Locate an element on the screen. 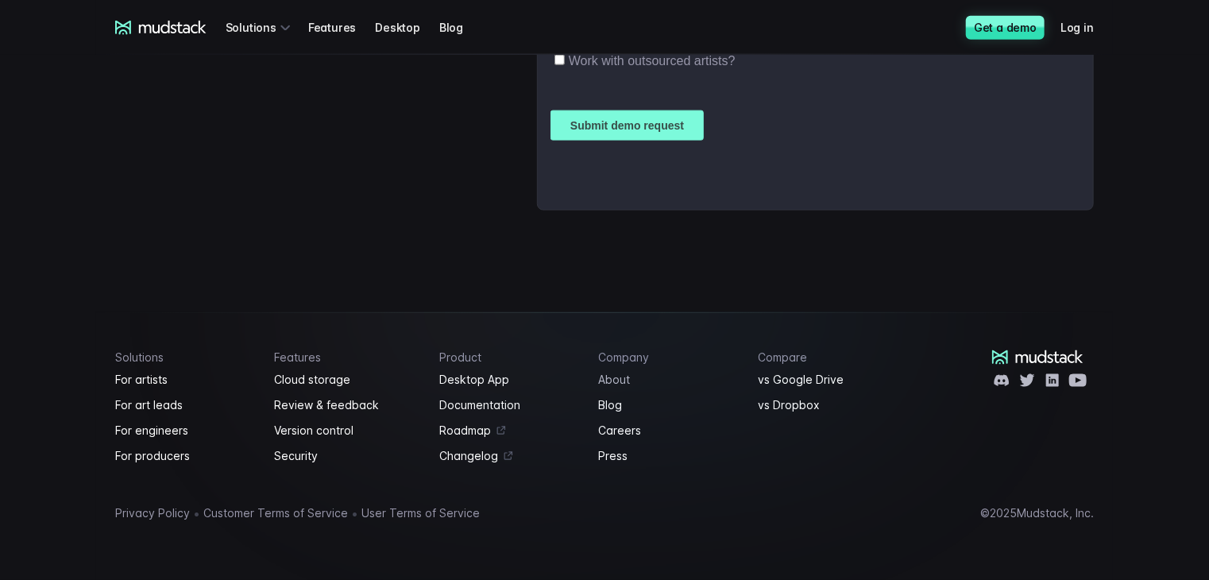  a: Get a demo is located at coordinates (1005, 28).